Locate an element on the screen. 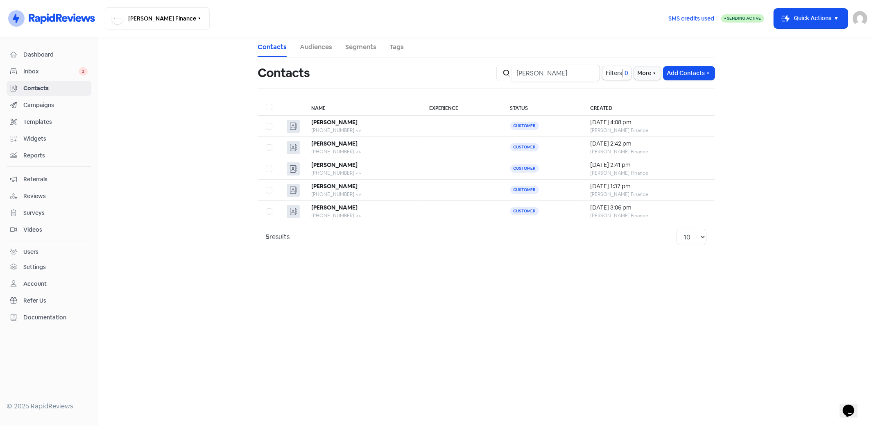 This screenshot has width=874, height=426. div: Settings is located at coordinates (34, 267).